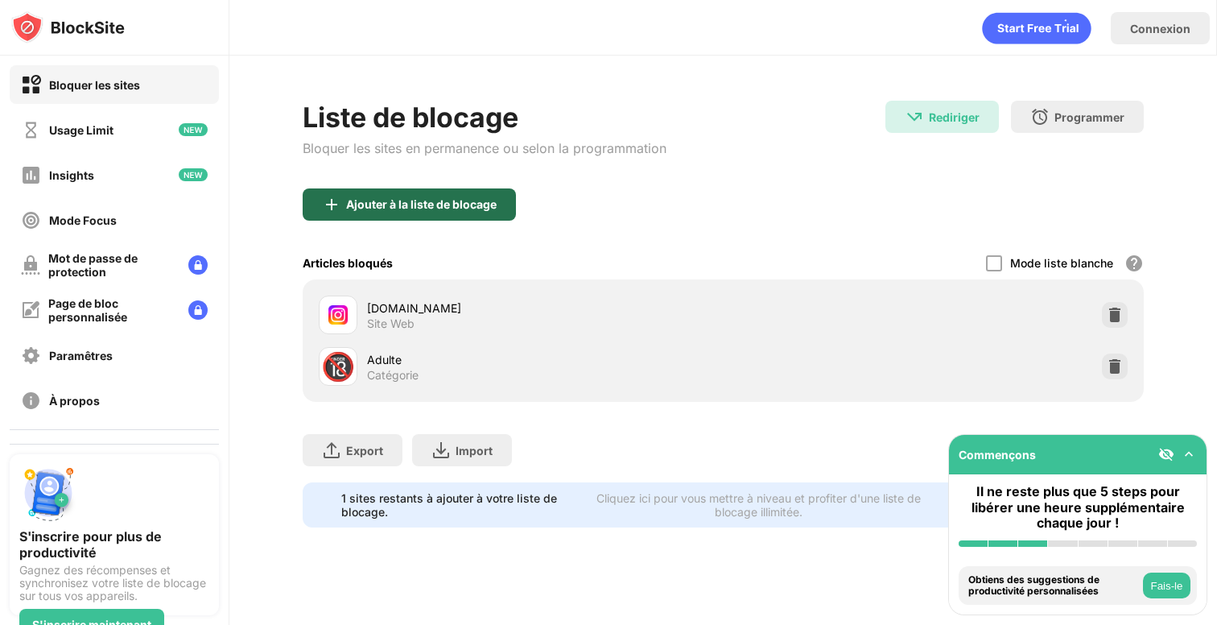  I want to click on div: Adulte, so click(545, 359).